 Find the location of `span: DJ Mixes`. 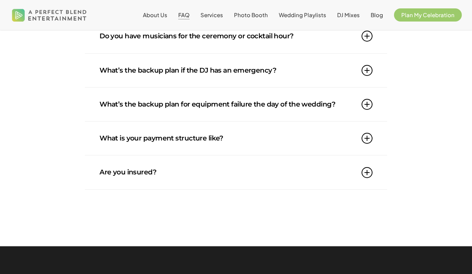

span: DJ Mixes is located at coordinates (348, 15).